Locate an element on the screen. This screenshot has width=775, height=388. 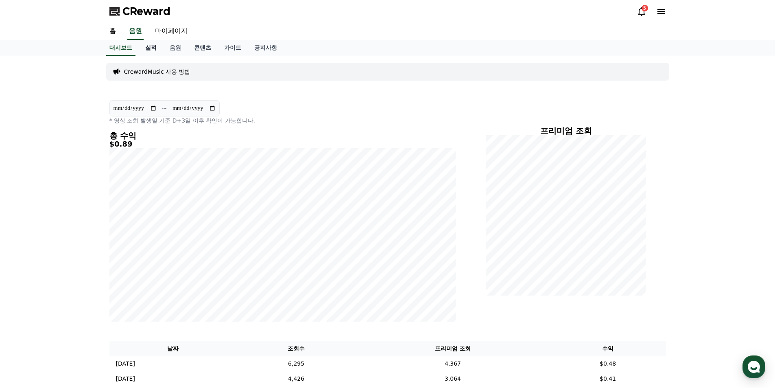
th: 수익 is located at coordinates (608, 348).